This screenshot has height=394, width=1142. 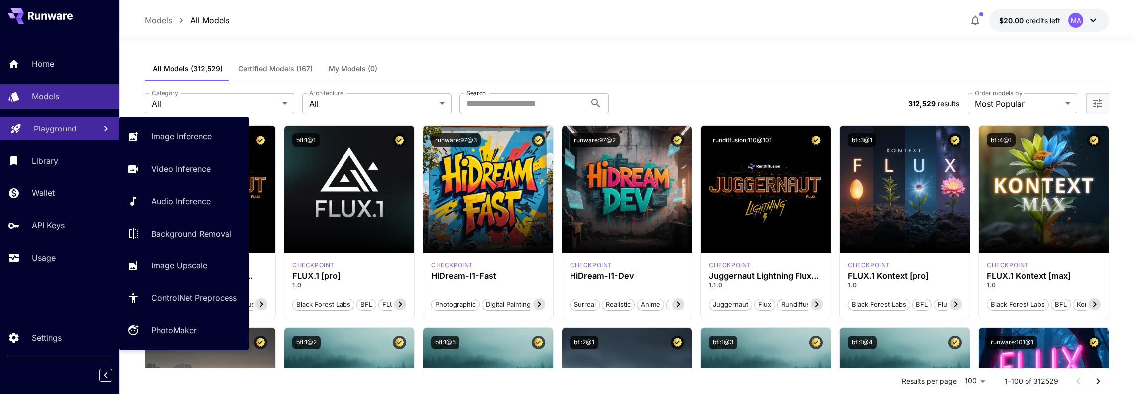 I want to click on button: runware:97@3, so click(x=456, y=140).